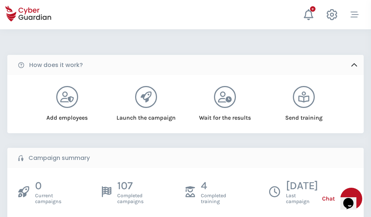 The height and width of the screenshot is (217, 371). Describe the element at coordinates (328, 198) in the screenshot. I see `span: Chat` at that location.